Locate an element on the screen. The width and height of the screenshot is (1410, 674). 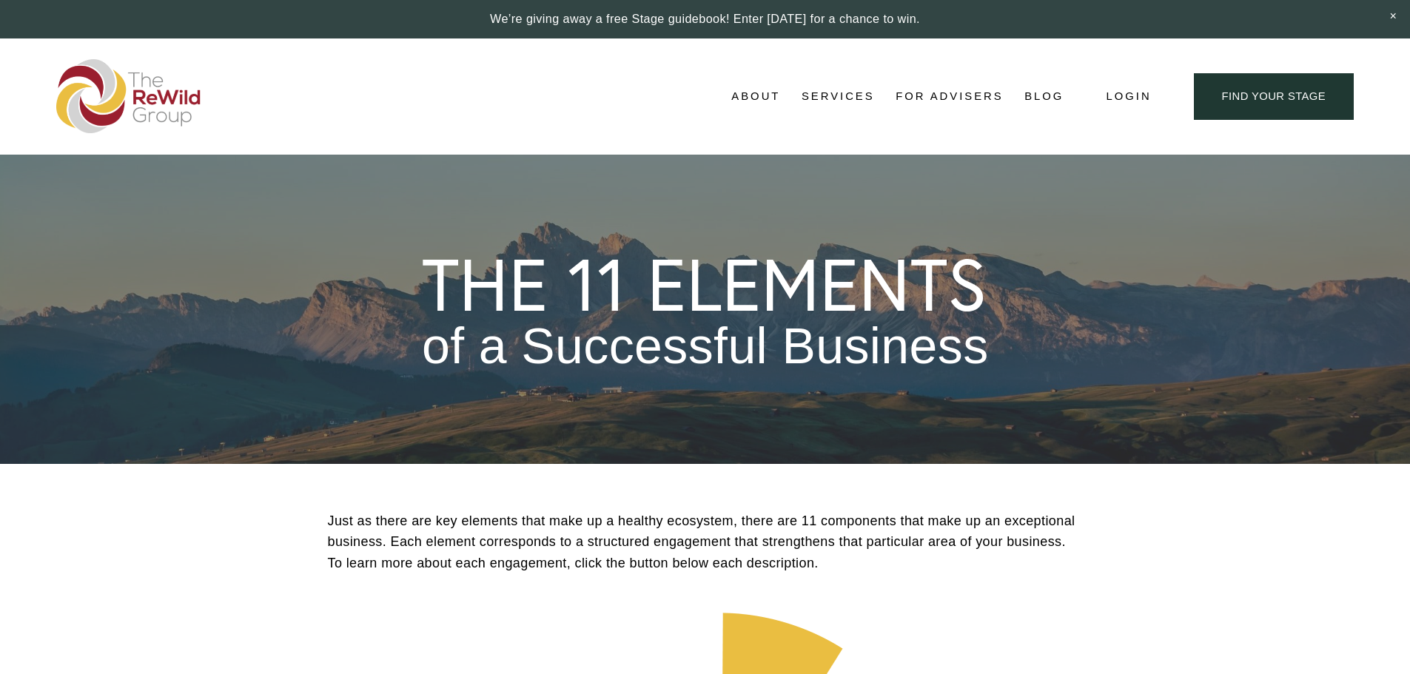
a: Login is located at coordinates (1129, 96).